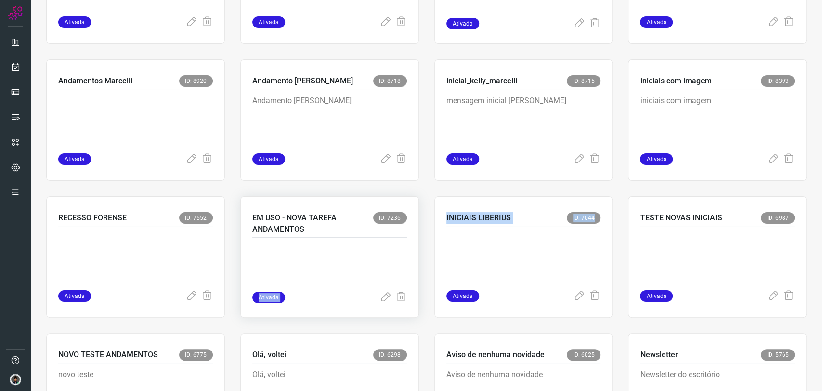 The height and width of the screenshot is (391, 822). I want to click on p: NOVO TESTE ANDAMENTOS, so click(108, 354).